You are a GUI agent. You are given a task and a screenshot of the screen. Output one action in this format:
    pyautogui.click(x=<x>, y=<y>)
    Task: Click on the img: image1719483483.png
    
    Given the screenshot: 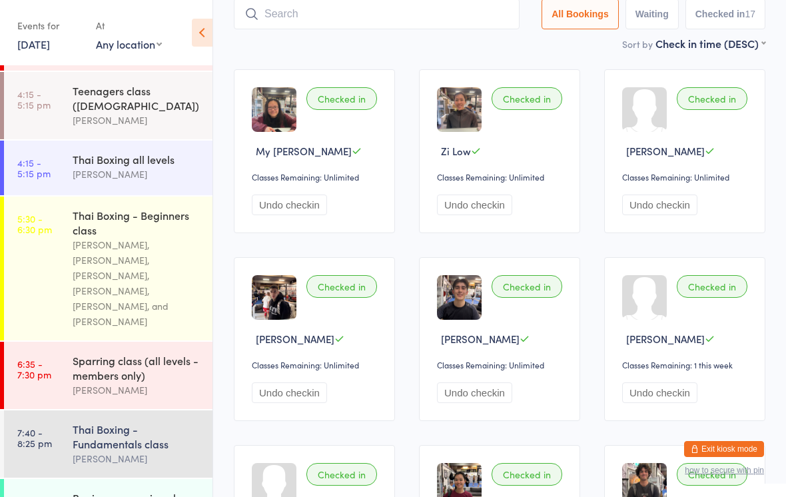 What is the action you would take?
    pyautogui.click(x=274, y=109)
    